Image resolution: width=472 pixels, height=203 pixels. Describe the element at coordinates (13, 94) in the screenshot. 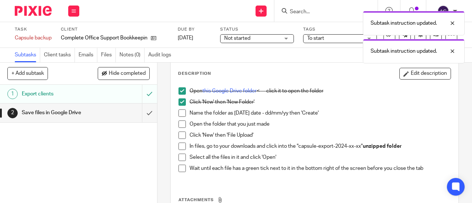

I see `div: 1` at that location.